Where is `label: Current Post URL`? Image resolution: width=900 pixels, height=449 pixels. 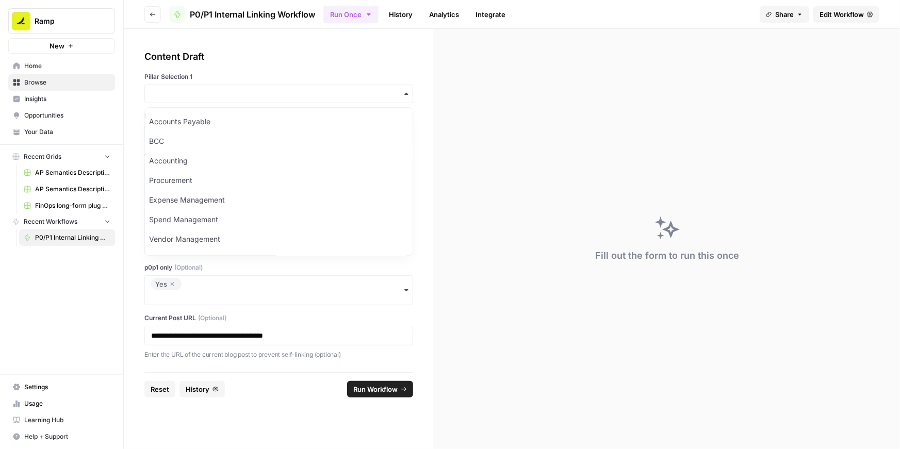
label: Current Post URL is located at coordinates (279, 318).